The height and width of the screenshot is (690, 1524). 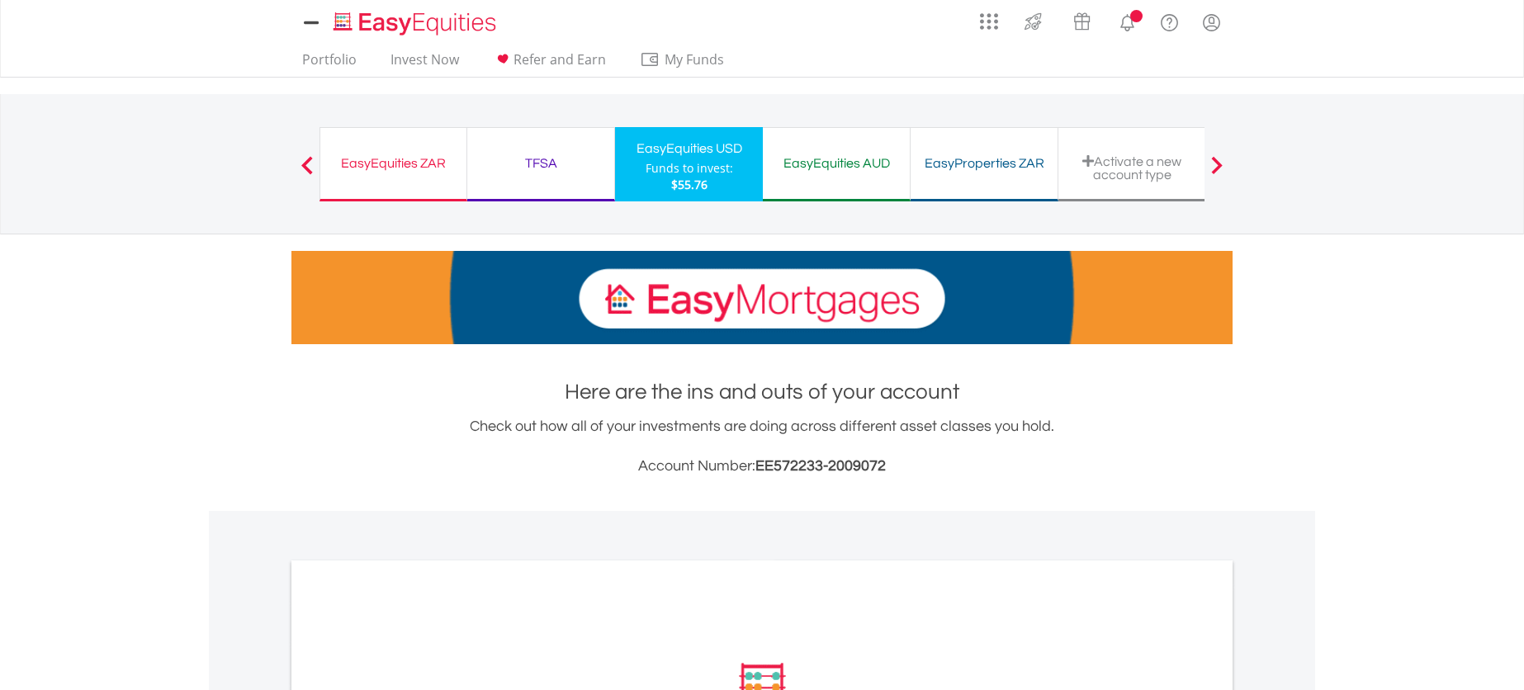 What do you see at coordinates (1132, 168) in the screenshot?
I see `div: Activate a new account type` at bounding box center [1132, 168].